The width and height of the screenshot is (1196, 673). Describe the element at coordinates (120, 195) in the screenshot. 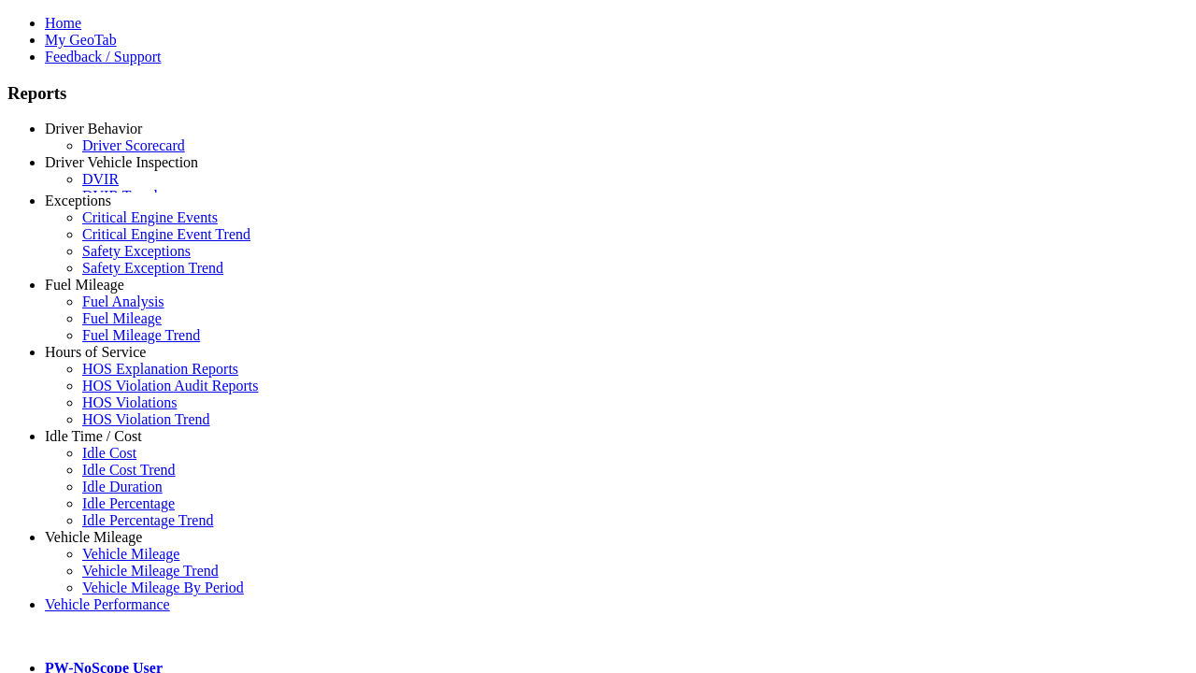

I see `a: DVIR Trend` at that location.